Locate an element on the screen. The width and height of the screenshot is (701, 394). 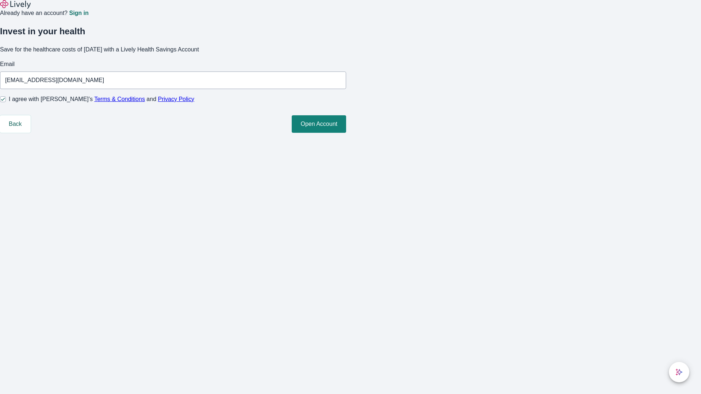
a: Privacy Policy is located at coordinates (176, 99).